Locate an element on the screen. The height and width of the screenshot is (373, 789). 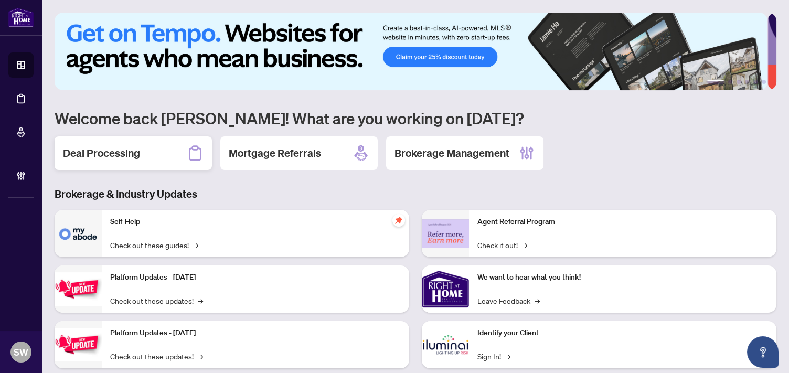
h2: Brokerage Management is located at coordinates (452, 153).